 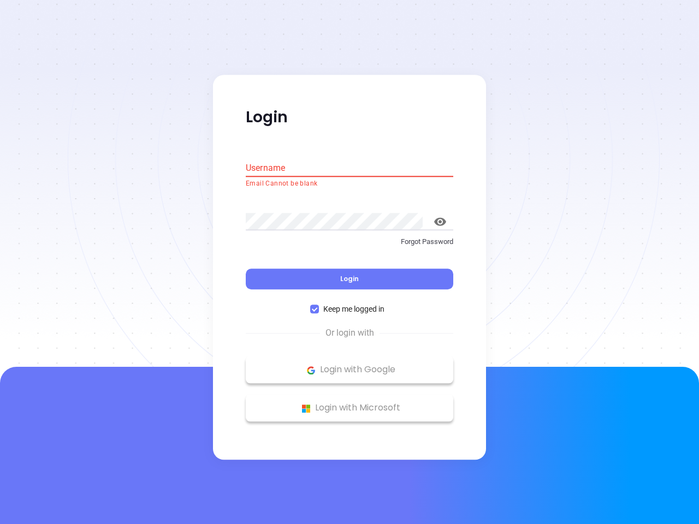 I want to click on button: toggle password visibility, so click(x=440, y=222).